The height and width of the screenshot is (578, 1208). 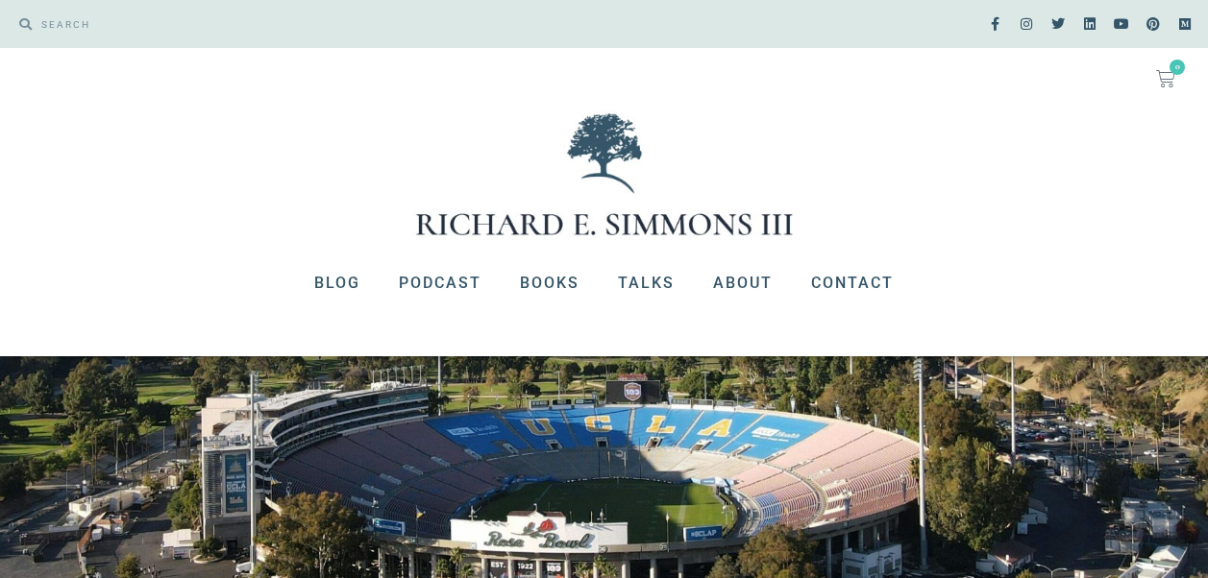 I want to click on a: Blog, so click(x=337, y=283).